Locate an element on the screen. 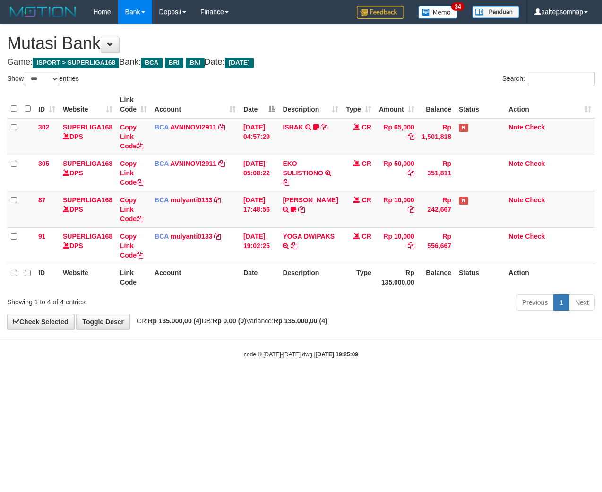 This screenshot has width=602, height=492. a: Toggle Descr is located at coordinates (103, 322).